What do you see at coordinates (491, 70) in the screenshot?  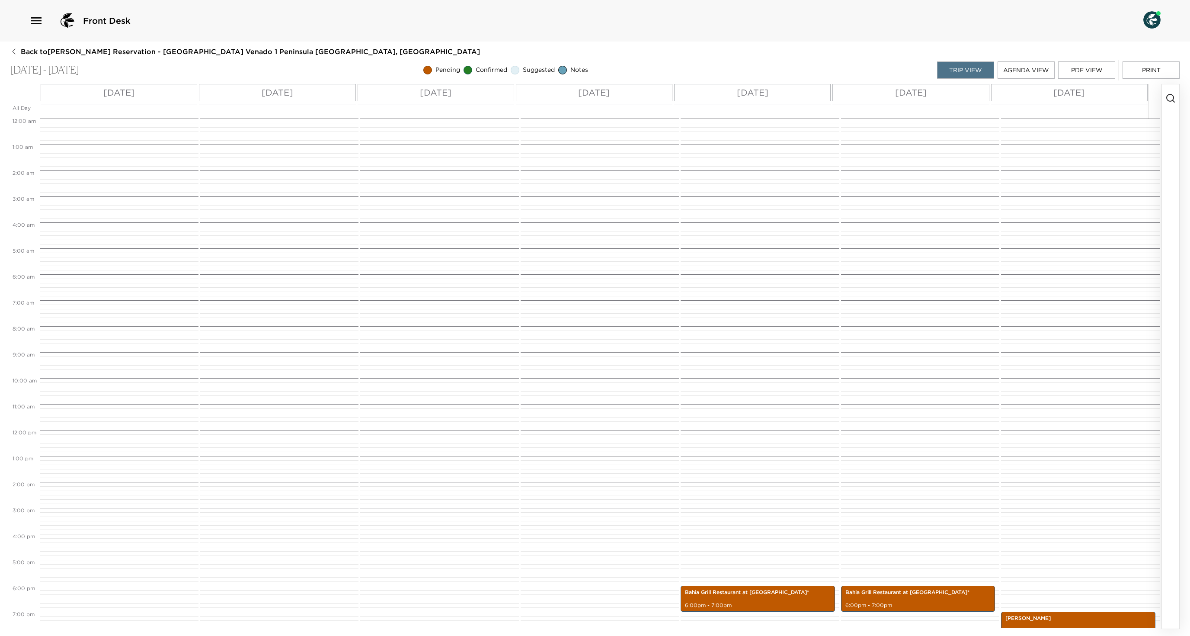 I see `span: Confirmed` at bounding box center [491, 70].